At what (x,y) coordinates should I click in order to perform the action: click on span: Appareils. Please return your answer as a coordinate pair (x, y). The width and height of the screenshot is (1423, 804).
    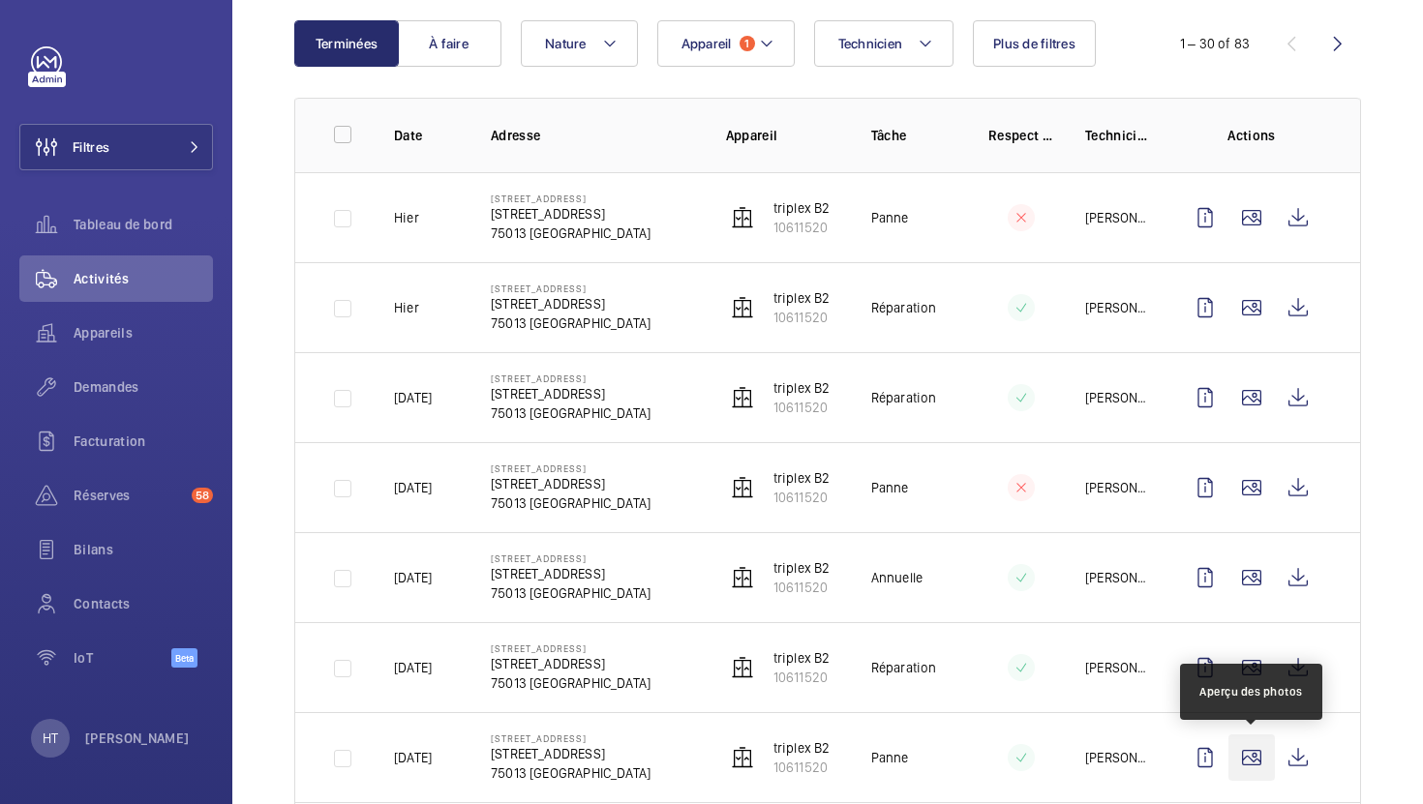
    Looking at the image, I should click on (143, 333).